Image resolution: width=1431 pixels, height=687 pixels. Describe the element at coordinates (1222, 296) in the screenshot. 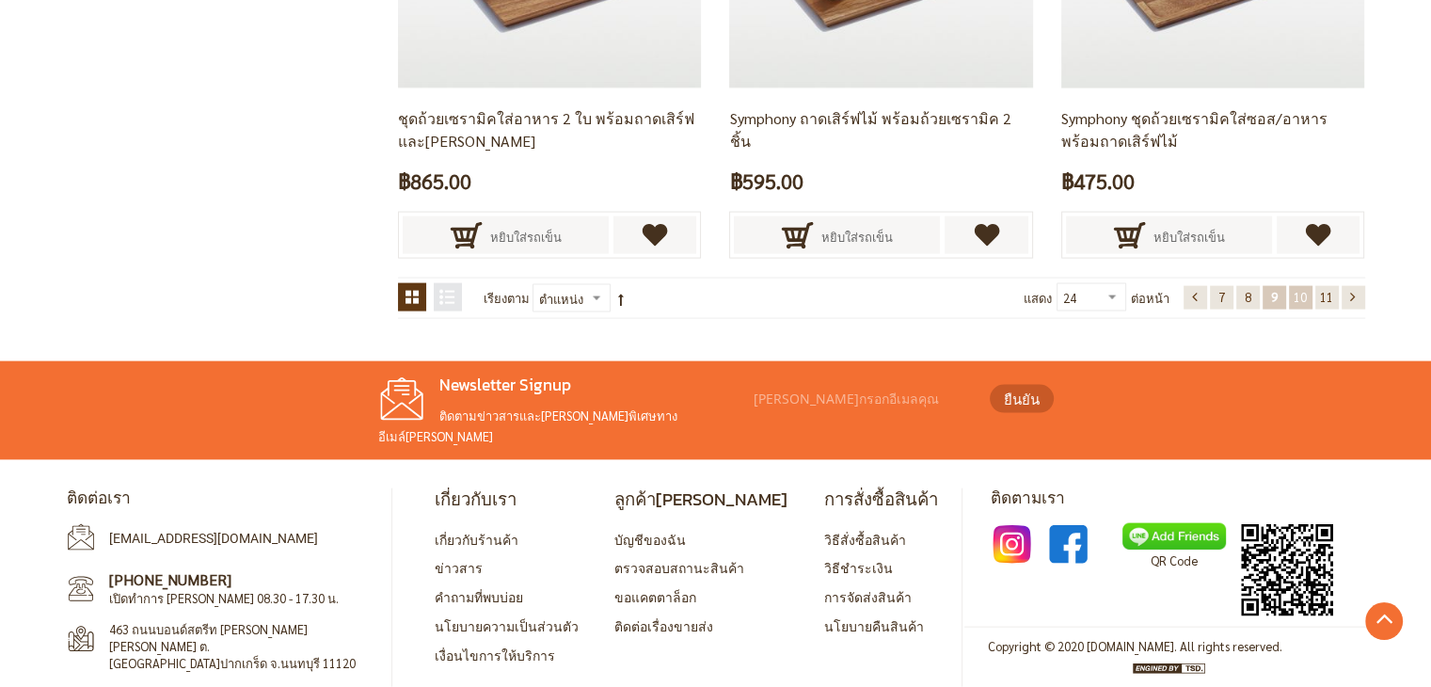

I see `span: 7` at that location.